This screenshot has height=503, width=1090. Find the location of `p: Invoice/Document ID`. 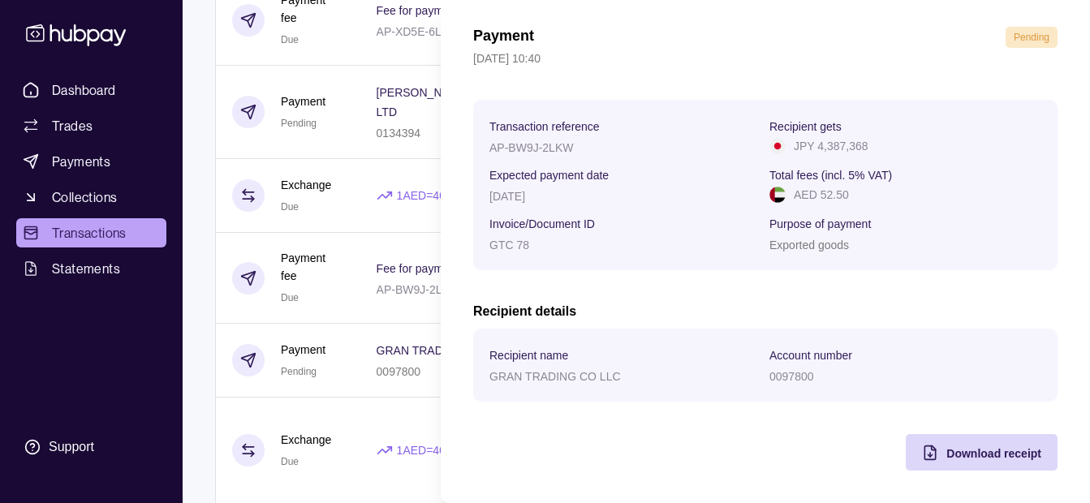

p: Invoice/Document ID is located at coordinates (542, 224).